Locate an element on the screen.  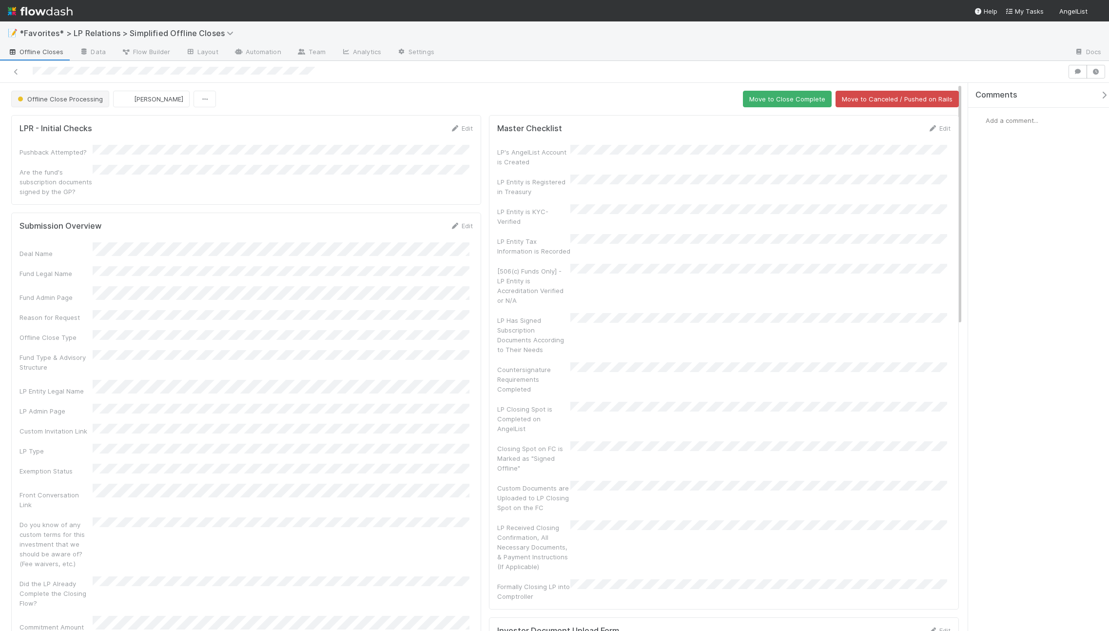
div: LP Entity Tax Information is Recorded is located at coordinates (534, 246).